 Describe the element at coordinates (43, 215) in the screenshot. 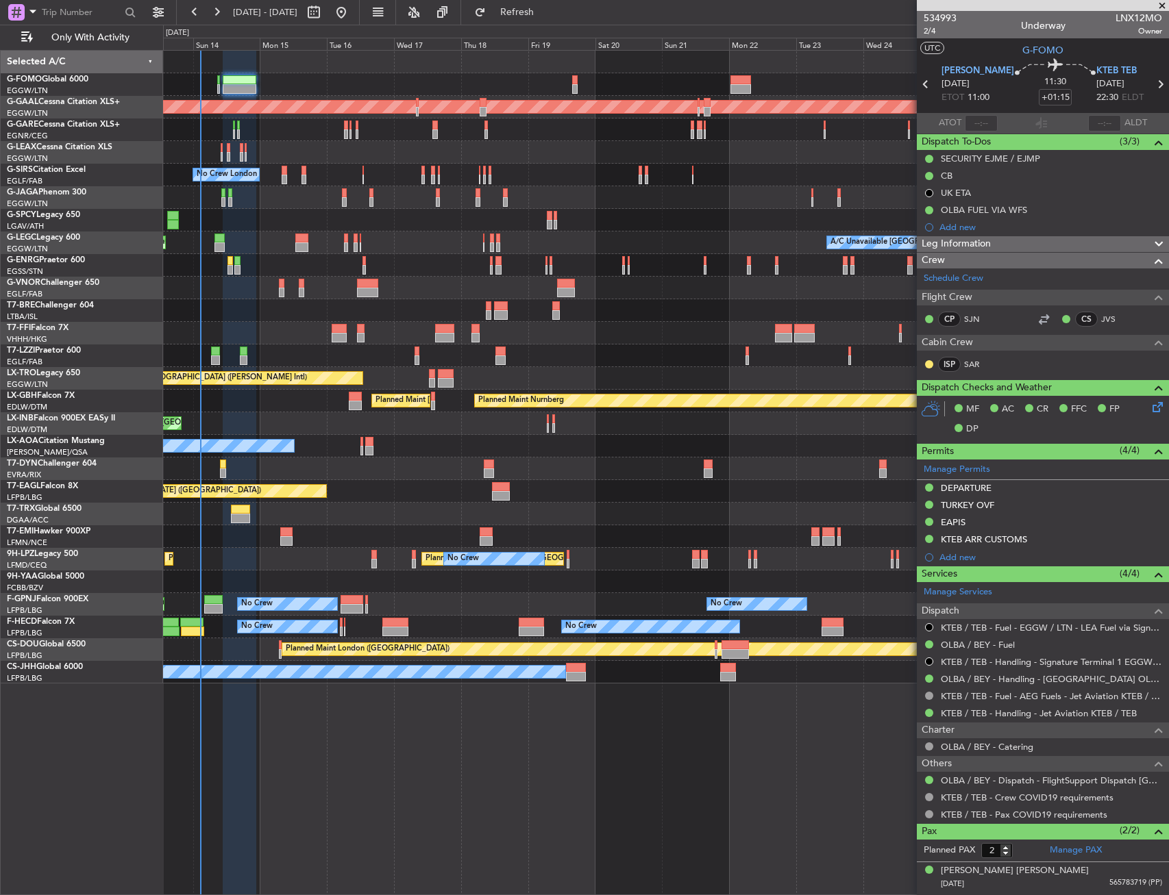

I see `a: G-SPCYLegacy 650` at that location.